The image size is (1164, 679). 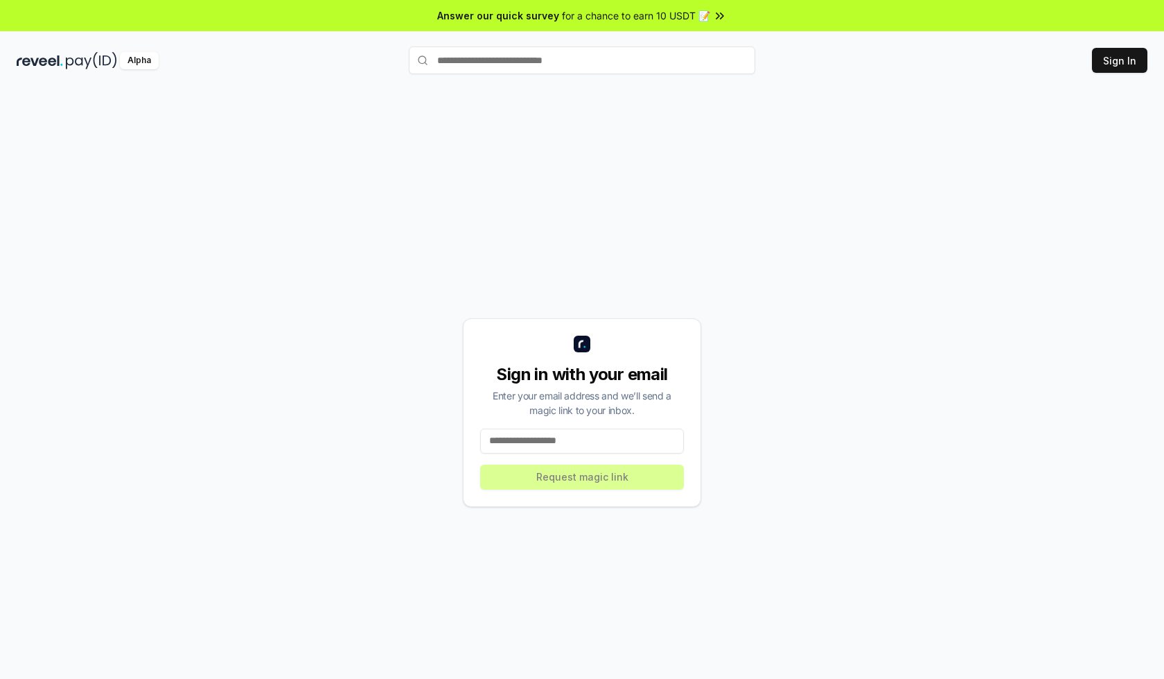 I want to click on img: reveel_dark, so click(x=40, y=60).